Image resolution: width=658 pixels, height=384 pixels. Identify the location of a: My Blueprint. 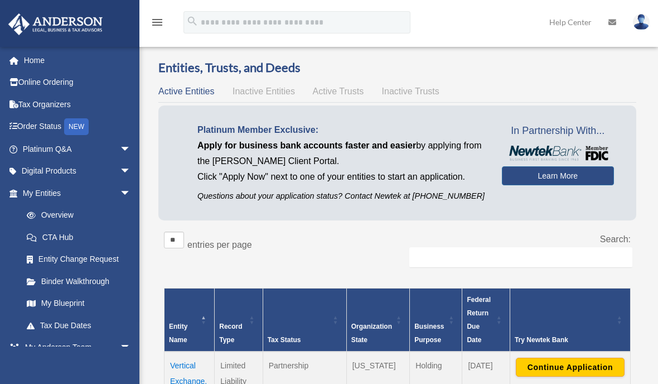
(79, 303).